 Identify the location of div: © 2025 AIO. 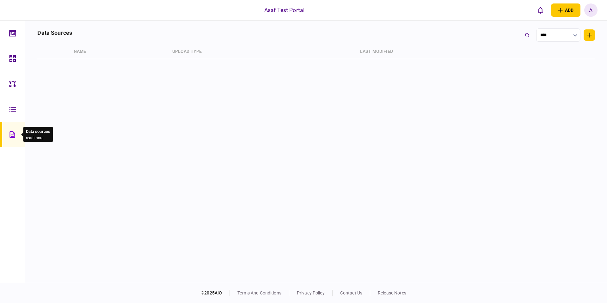
(215, 293).